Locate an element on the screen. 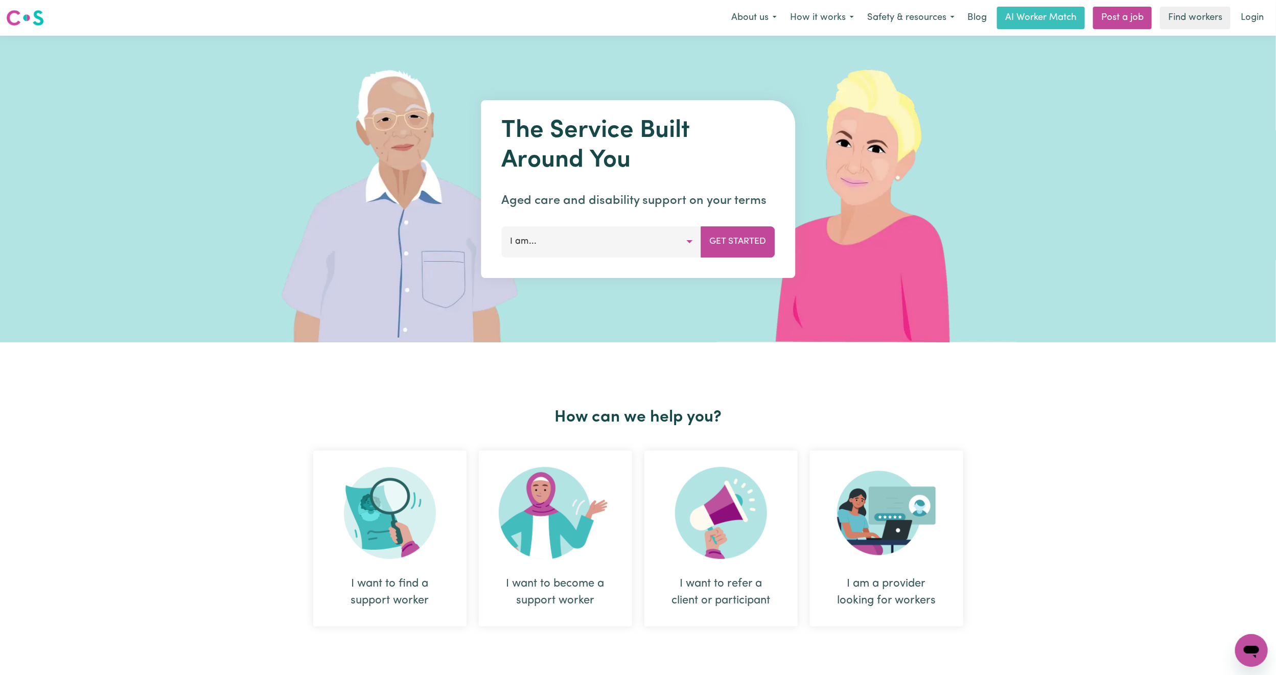 This screenshot has width=1276, height=675. img: Careseekers logo is located at coordinates (25, 18).